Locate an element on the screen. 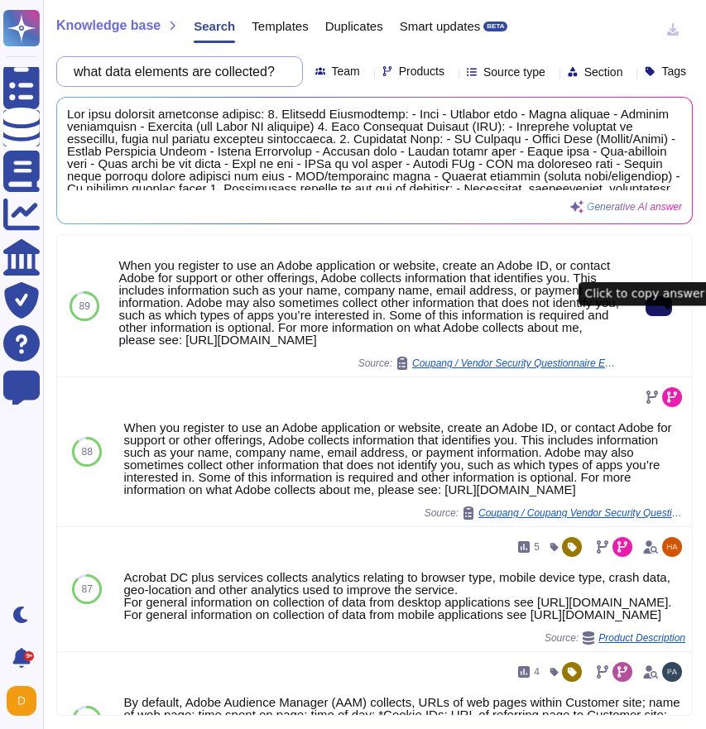 The height and width of the screenshot is (729, 706). div: BETA is located at coordinates (495, 26).